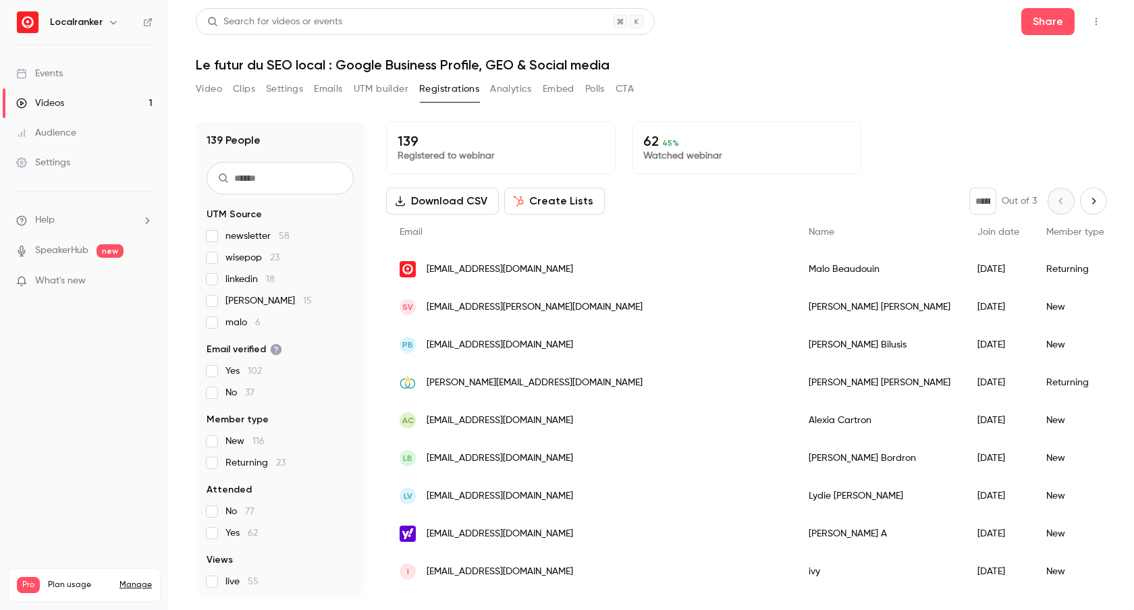 The height and width of the screenshot is (610, 1134). What do you see at coordinates (275, 258) in the screenshot?
I see `span: 23` at bounding box center [275, 258].